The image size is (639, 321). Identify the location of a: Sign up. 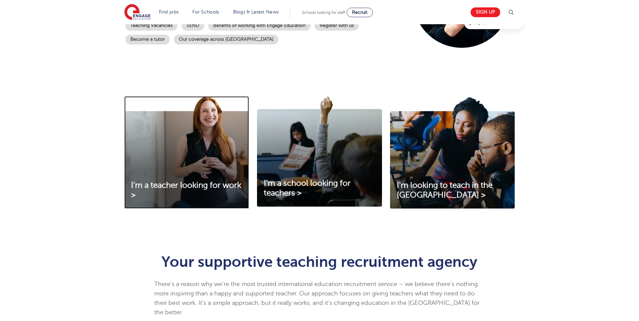
(486, 12).